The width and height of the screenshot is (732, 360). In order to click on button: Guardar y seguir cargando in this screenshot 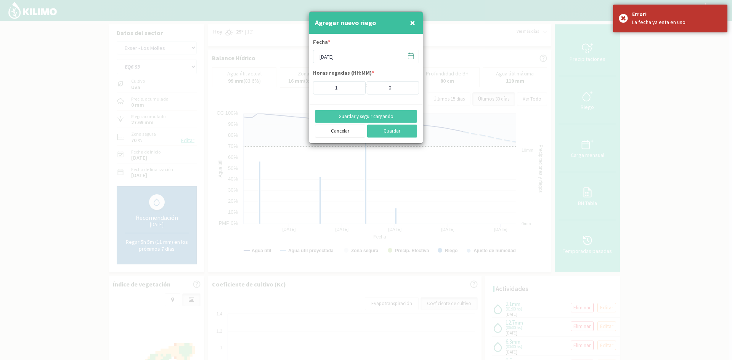, I will do `click(366, 117)`.